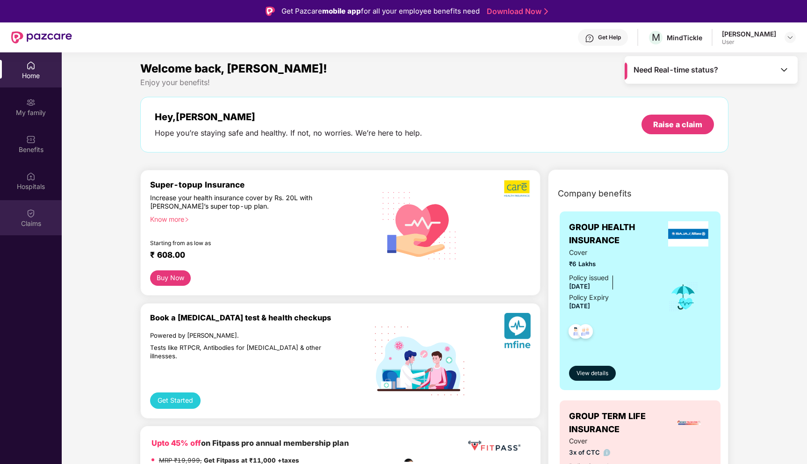 The height and width of the screenshot is (464, 807). I want to click on div: User, so click(749, 42).